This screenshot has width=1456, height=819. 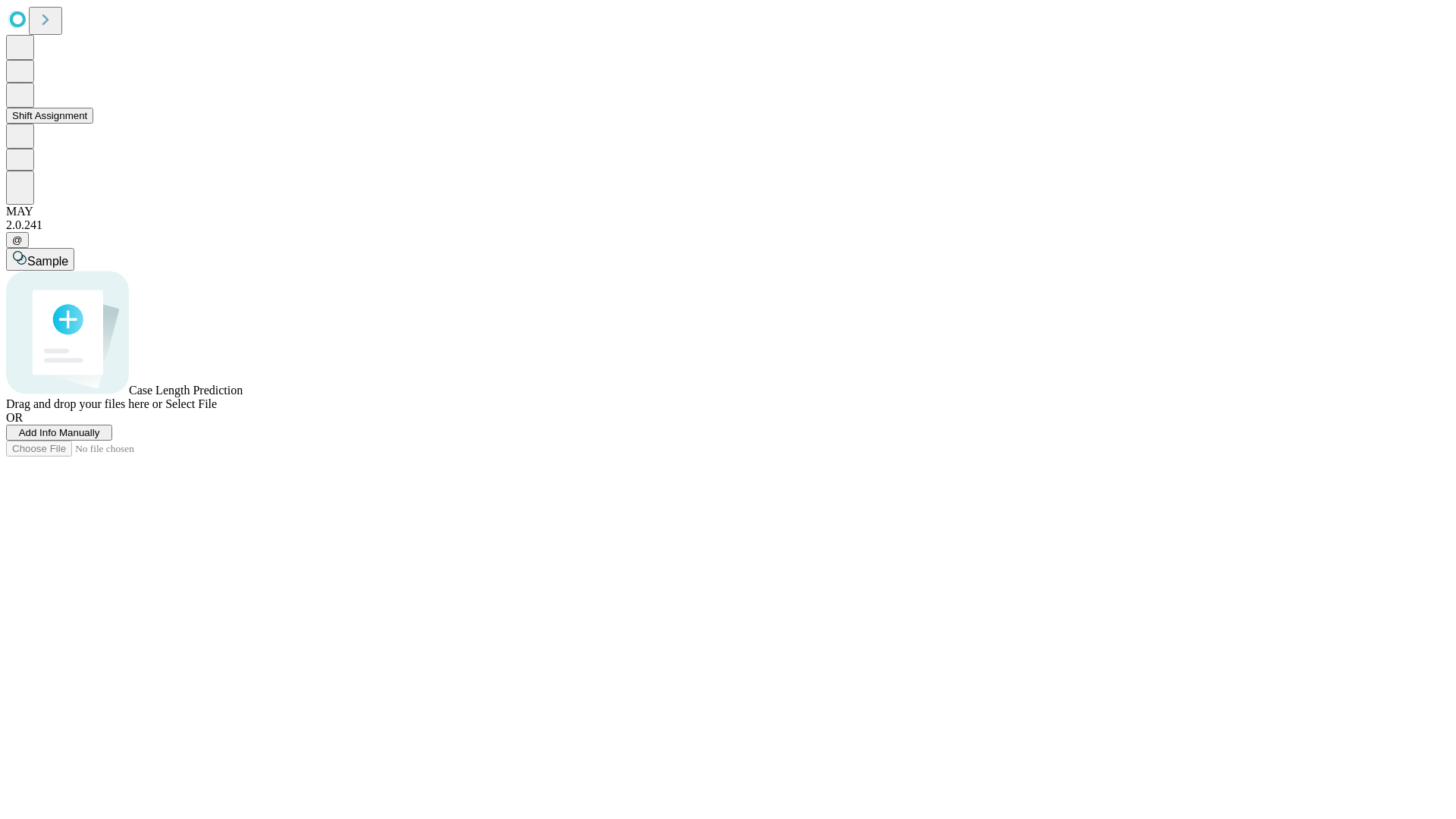 I want to click on span: Select File, so click(x=191, y=404).